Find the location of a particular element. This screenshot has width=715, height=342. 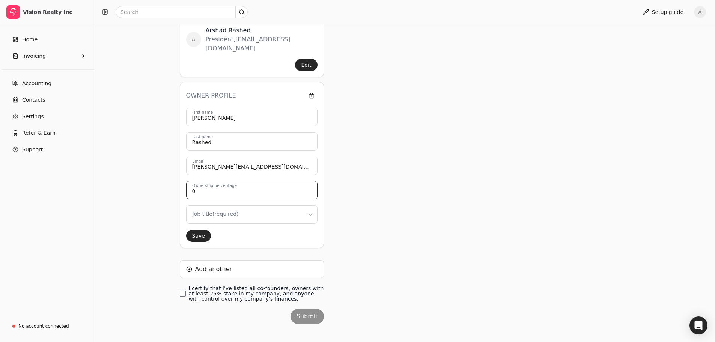

a: Home is located at coordinates (48, 39).